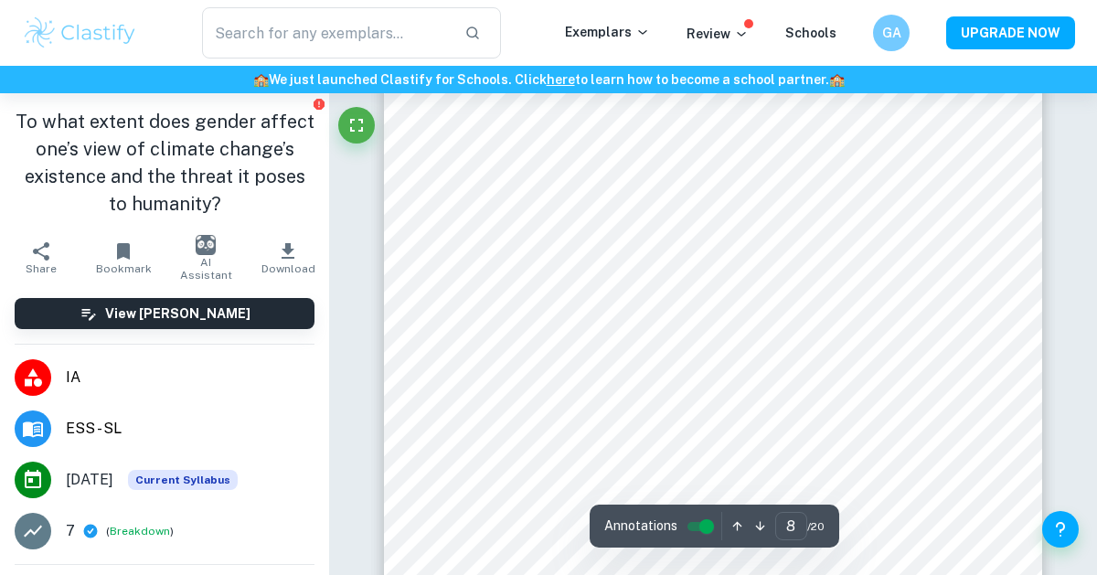 The height and width of the screenshot is (575, 1097). What do you see at coordinates (1010, 33) in the screenshot?
I see `button: UPGRADE NOW` at bounding box center [1010, 33].